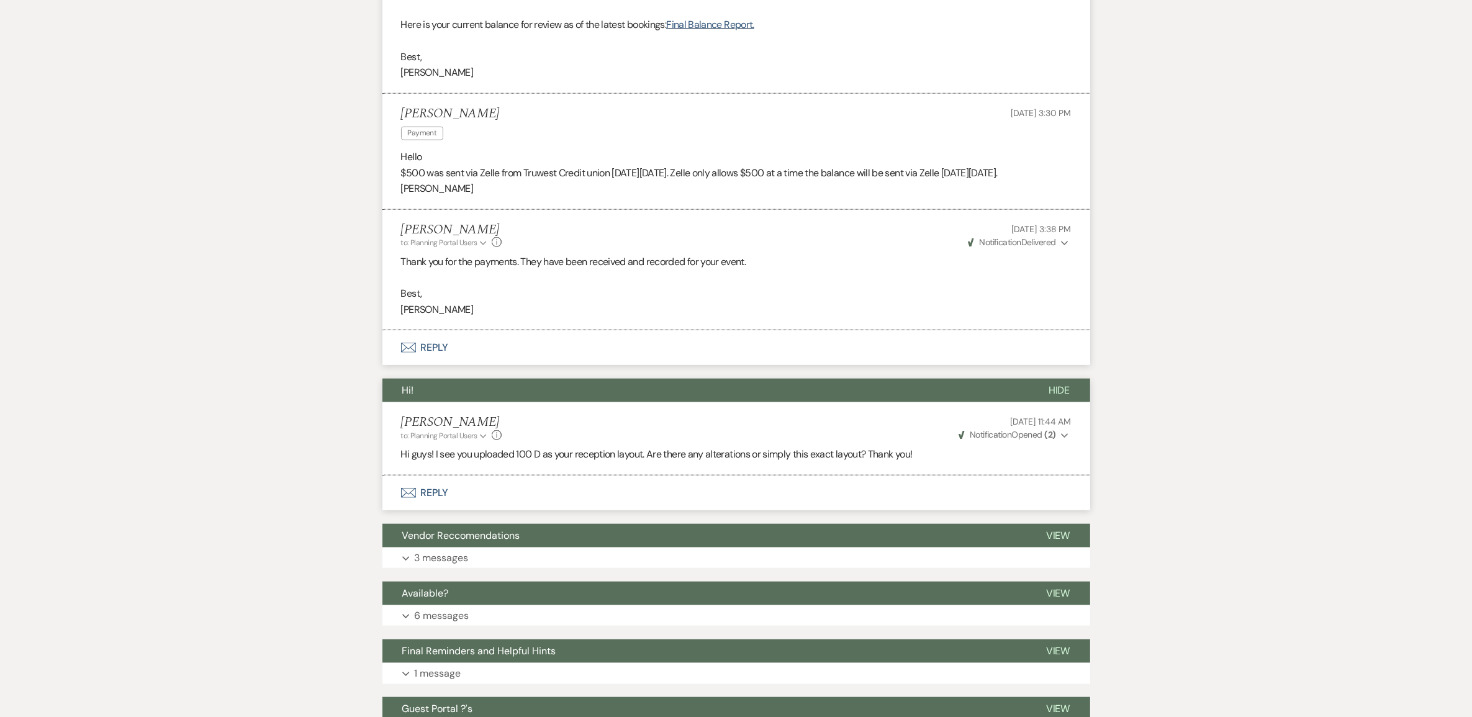  Describe the element at coordinates (438, 673) in the screenshot. I see `p: 1 message` at that location.